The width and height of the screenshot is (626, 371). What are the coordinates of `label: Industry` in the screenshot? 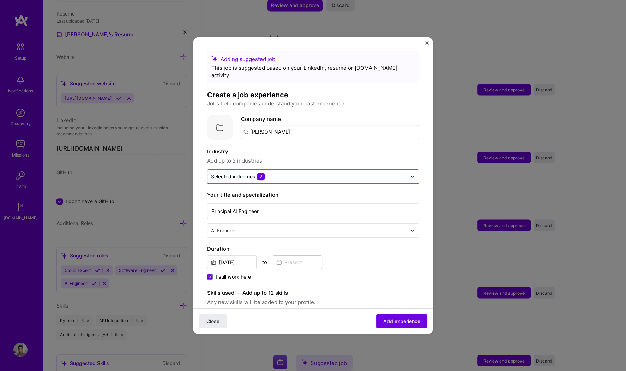 It's located at (313, 152).